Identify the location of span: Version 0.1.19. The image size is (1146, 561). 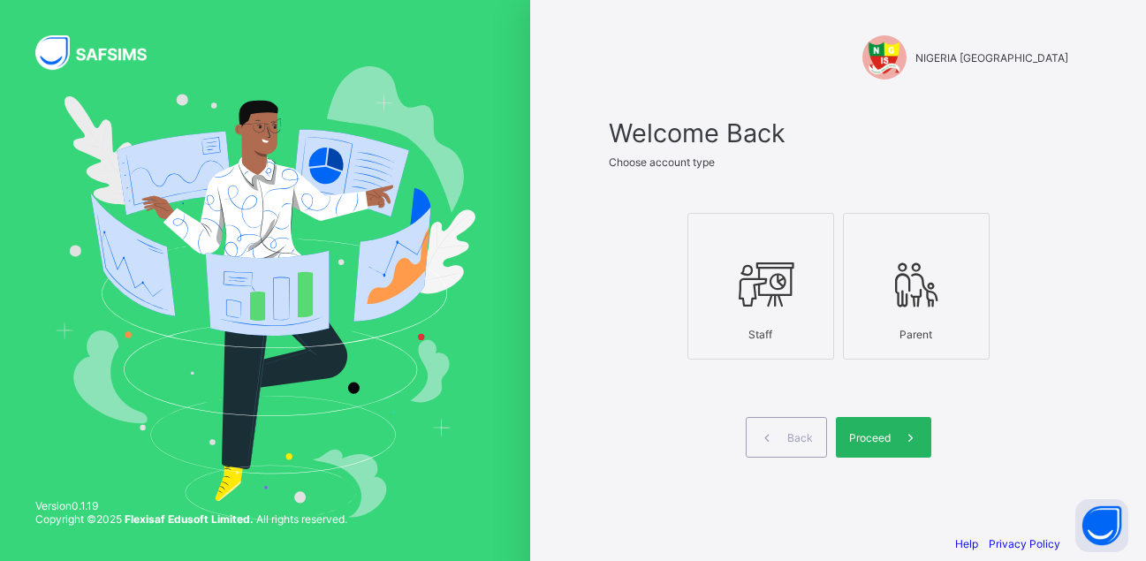
(191, 505).